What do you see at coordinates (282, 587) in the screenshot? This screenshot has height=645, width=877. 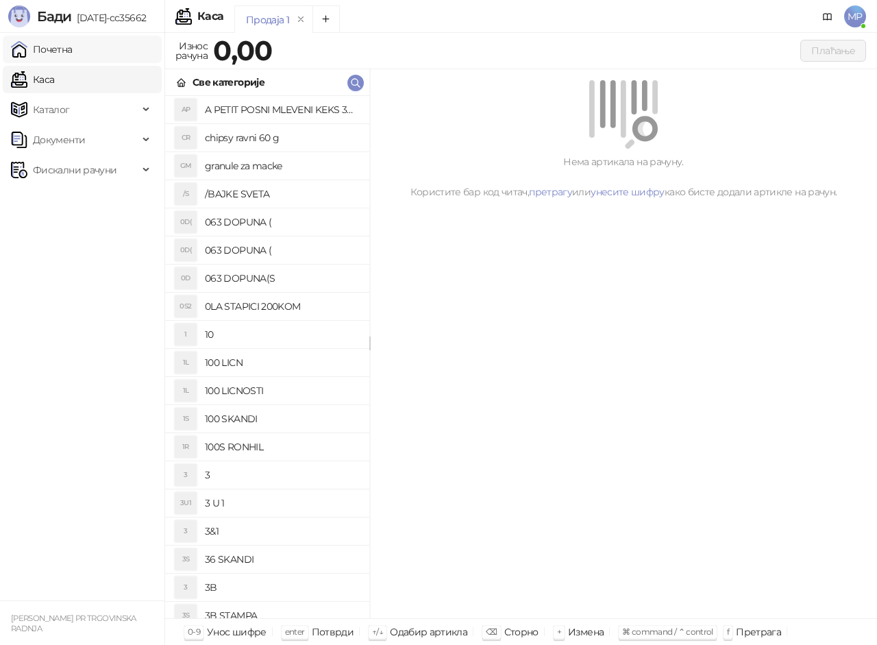 I see `h4: 3B` at bounding box center [282, 587].